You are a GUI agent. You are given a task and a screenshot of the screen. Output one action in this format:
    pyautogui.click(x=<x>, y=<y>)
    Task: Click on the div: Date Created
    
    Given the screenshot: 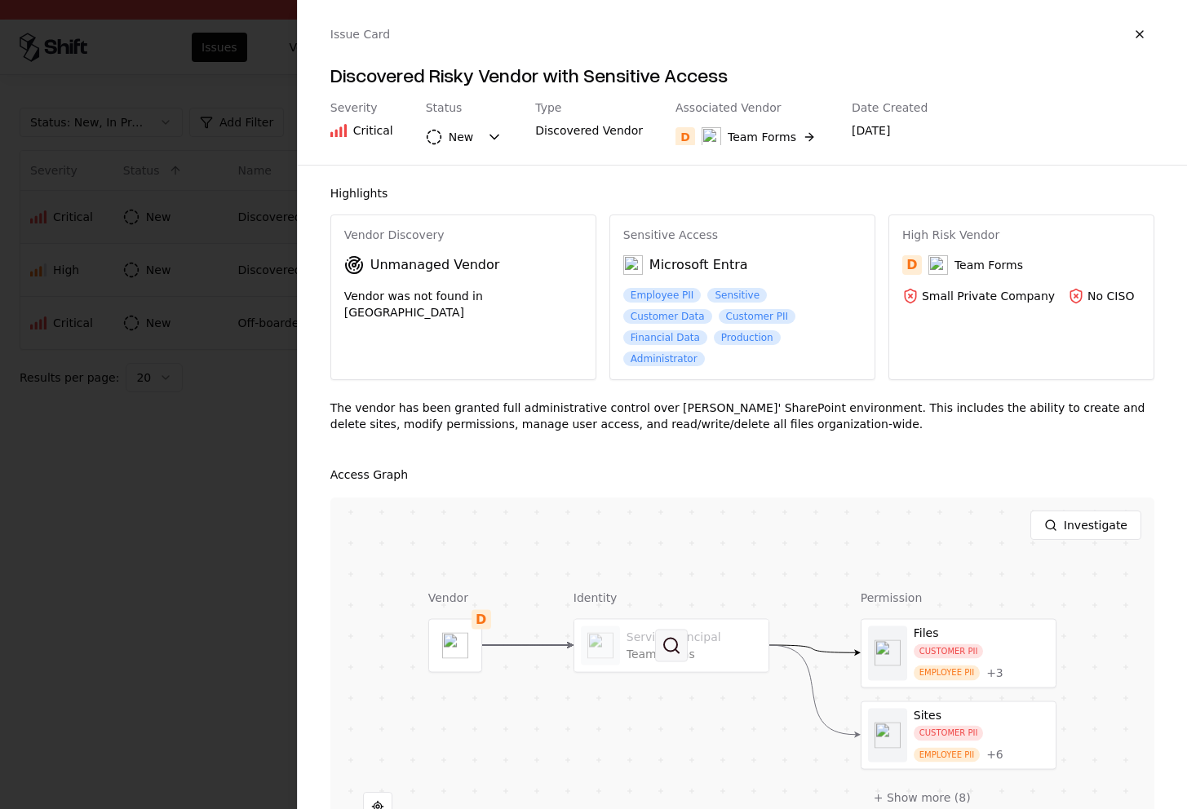 What is the action you would take?
    pyautogui.click(x=889, y=108)
    